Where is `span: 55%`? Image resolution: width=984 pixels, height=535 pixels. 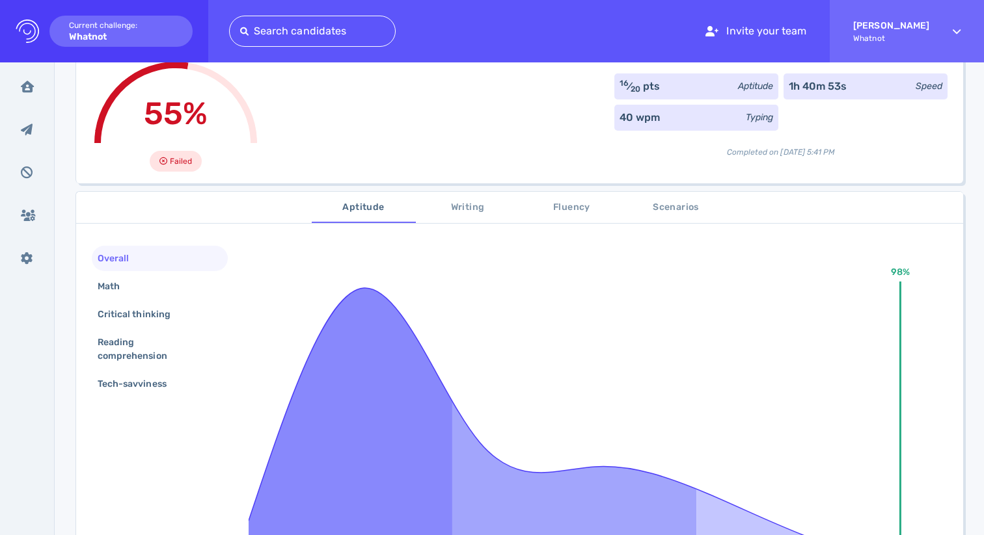 span: 55% is located at coordinates (176, 113).